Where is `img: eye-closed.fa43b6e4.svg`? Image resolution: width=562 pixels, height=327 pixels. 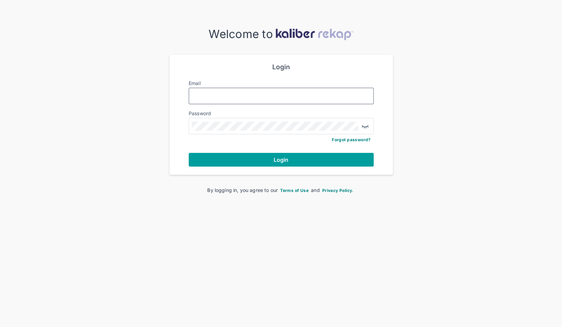
img: eye-closed.fa43b6e4.svg is located at coordinates (365, 126).